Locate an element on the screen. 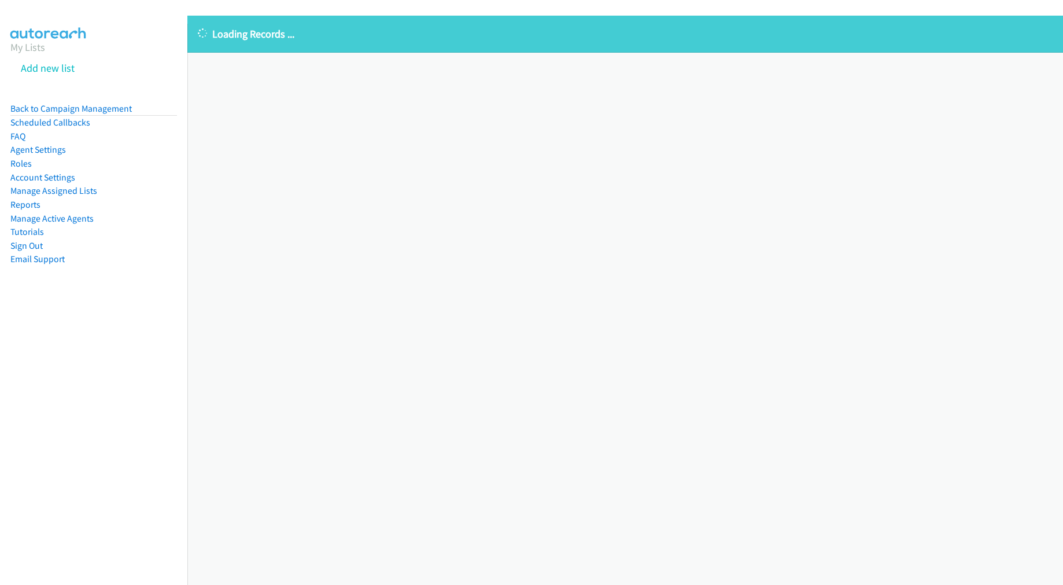 The height and width of the screenshot is (585, 1063). a: Reports is located at coordinates (25, 204).